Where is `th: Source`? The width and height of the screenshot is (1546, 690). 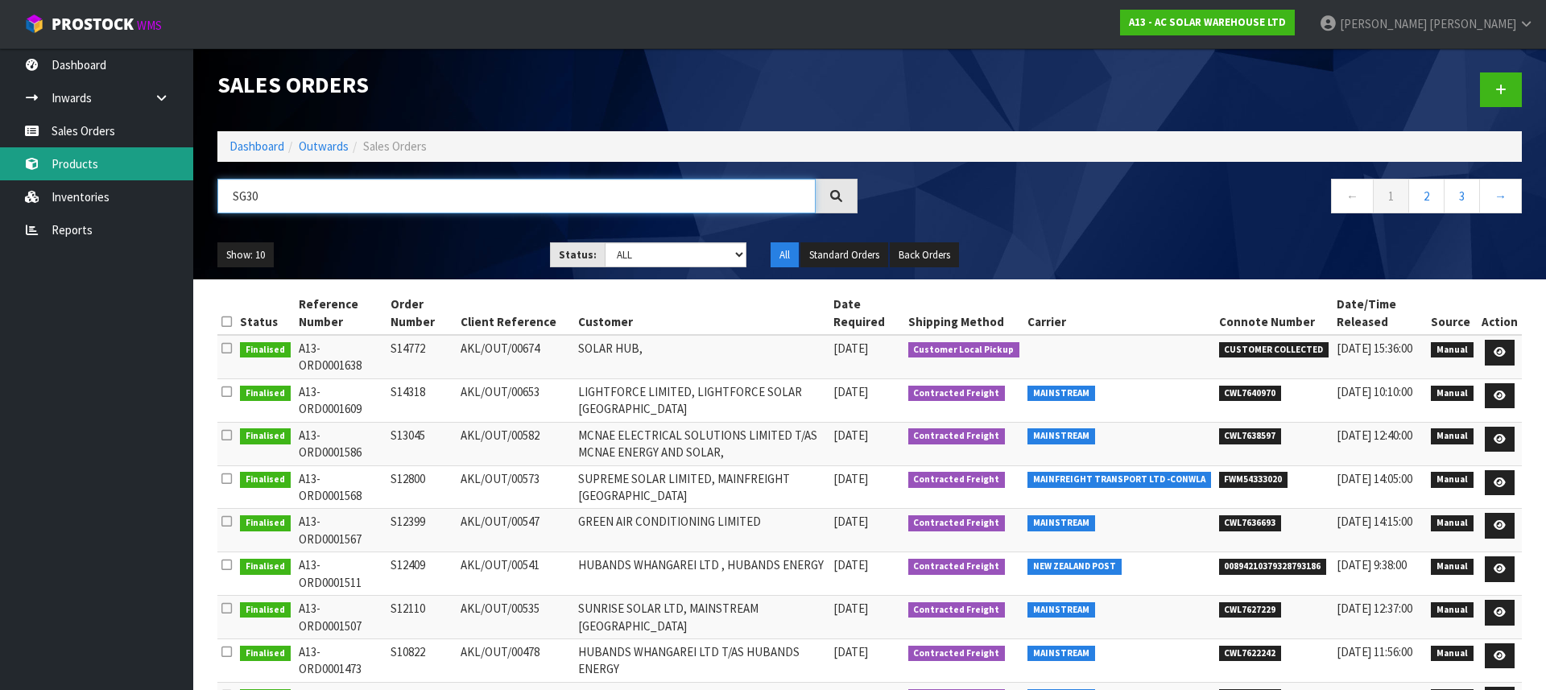
th: Source is located at coordinates (1452, 313).